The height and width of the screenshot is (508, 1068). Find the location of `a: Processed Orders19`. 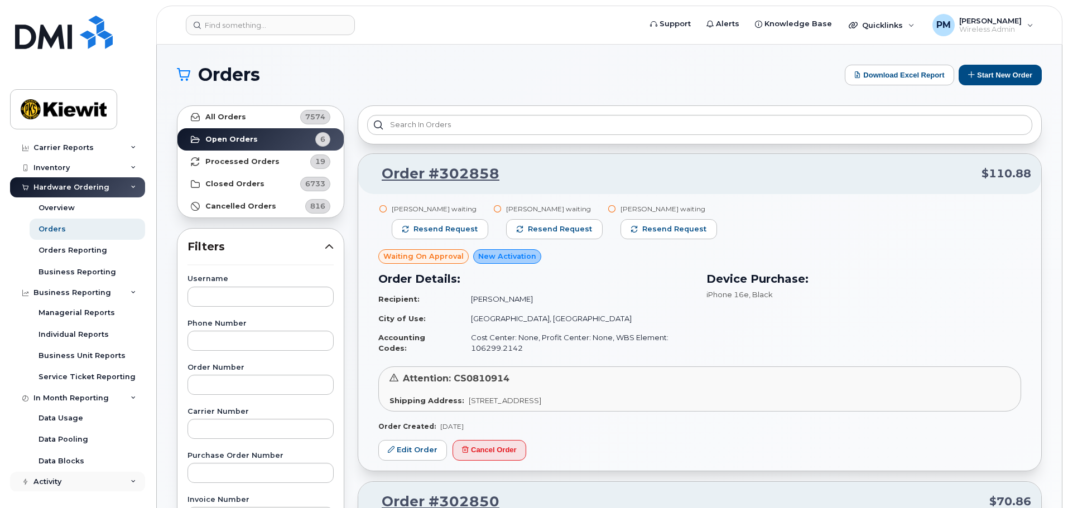

a: Processed Orders19 is located at coordinates (260, 162).